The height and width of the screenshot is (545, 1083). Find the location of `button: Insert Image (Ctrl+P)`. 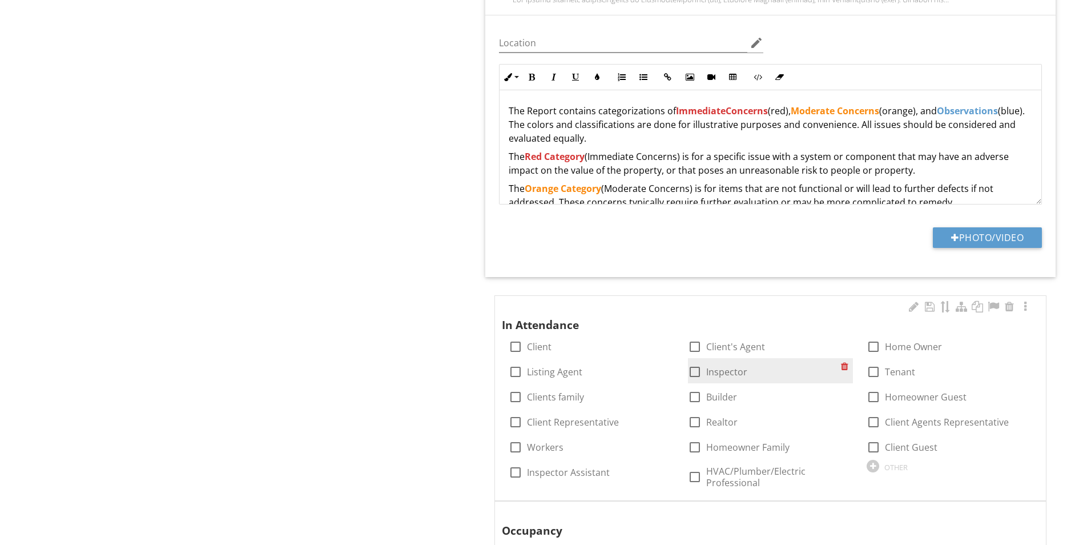

button: Insert Image (Ctrl+P) is located at coordinates (690, 77).